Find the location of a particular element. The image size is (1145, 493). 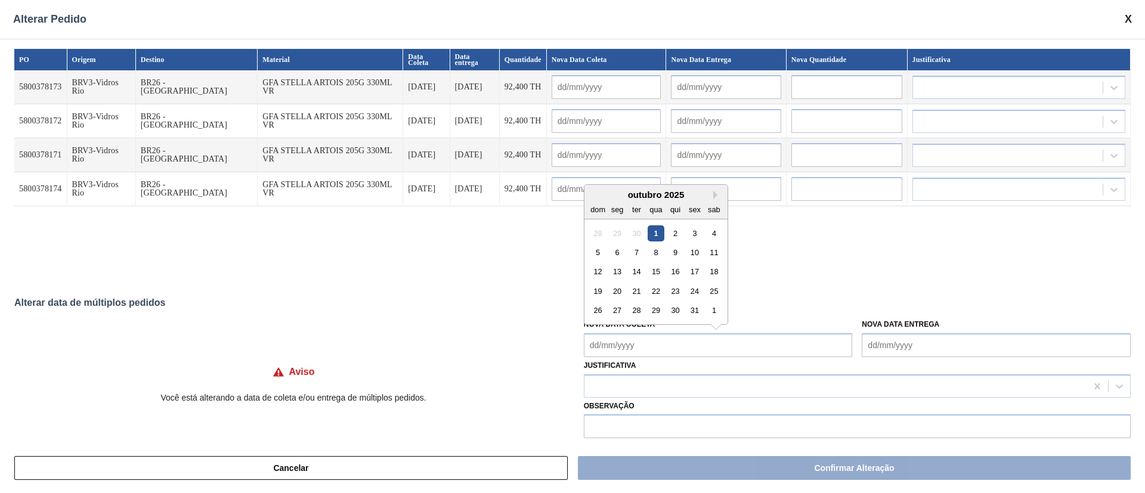

div: Choose sábado, 4 de outubro de 2025 is located at coordinates (714, 233).